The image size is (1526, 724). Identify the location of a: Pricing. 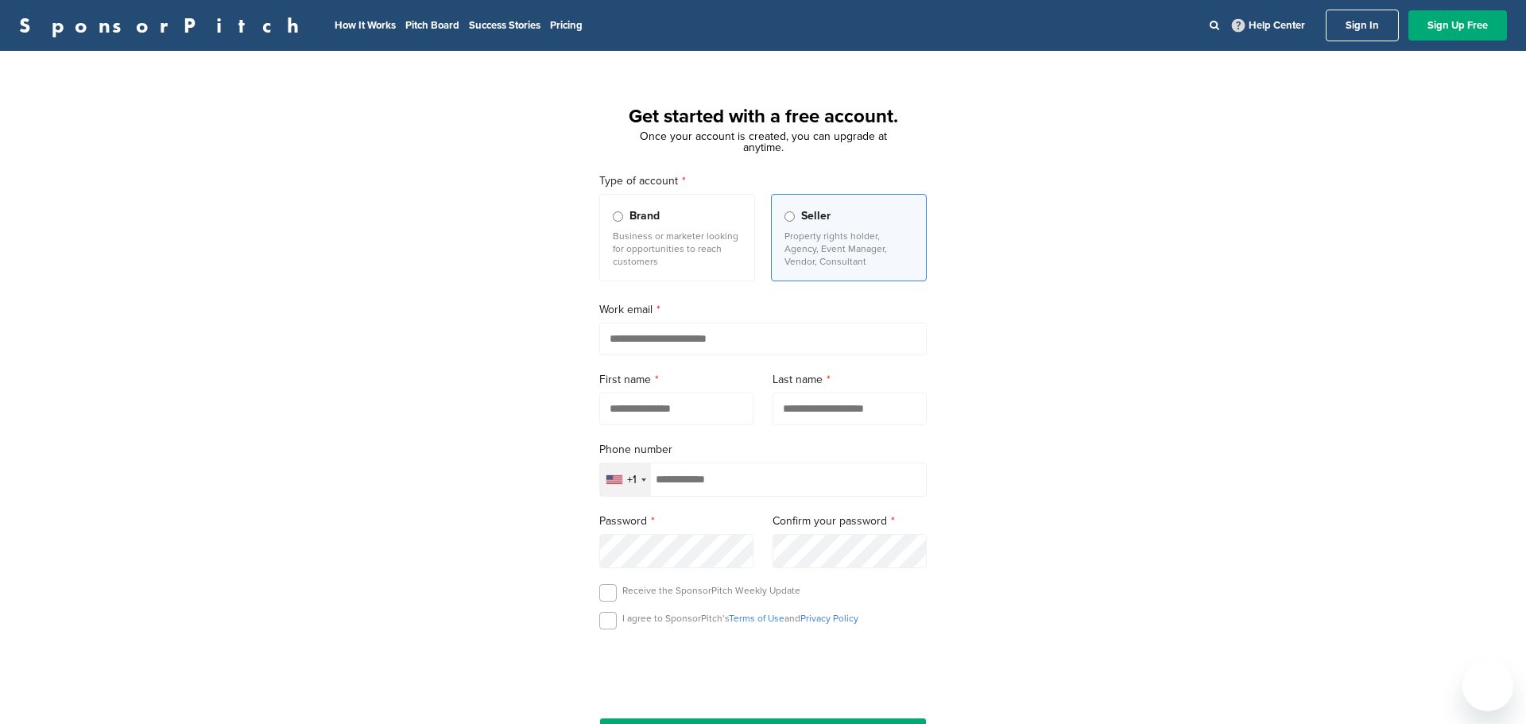
(566, 25).